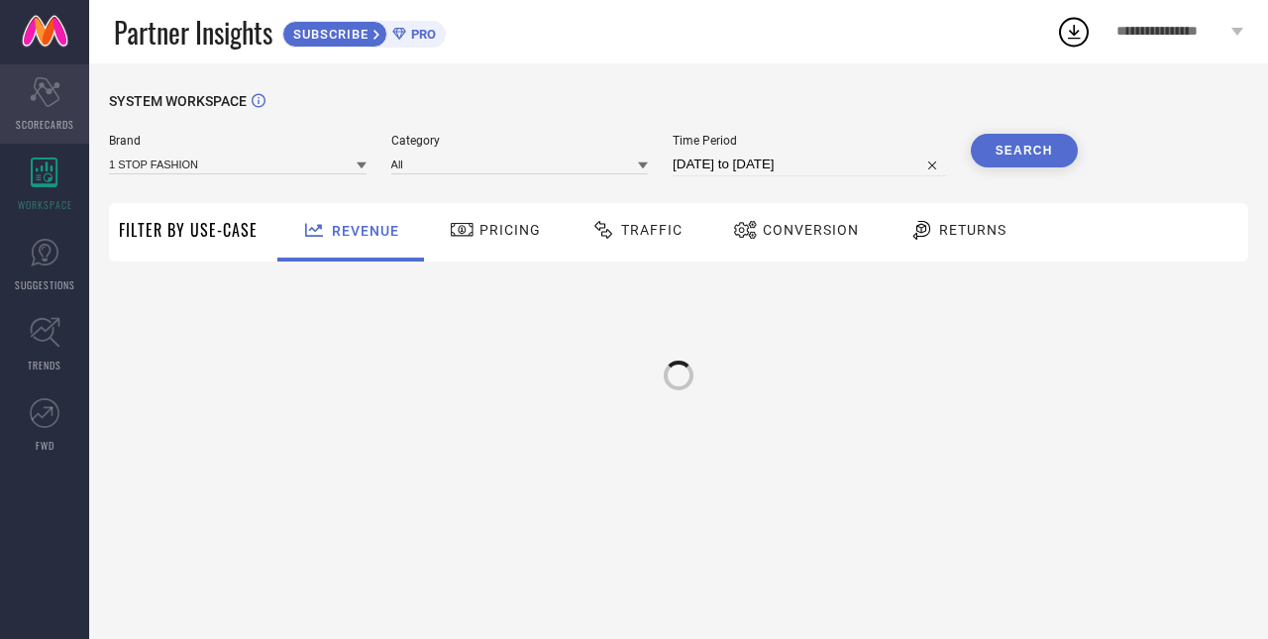 This screenshot has height=639, width=1268. What do you see at coordinates (45, 284) in the screenshot?
I see `span: SUGGESTIONS` at bounding box center [45, 284].